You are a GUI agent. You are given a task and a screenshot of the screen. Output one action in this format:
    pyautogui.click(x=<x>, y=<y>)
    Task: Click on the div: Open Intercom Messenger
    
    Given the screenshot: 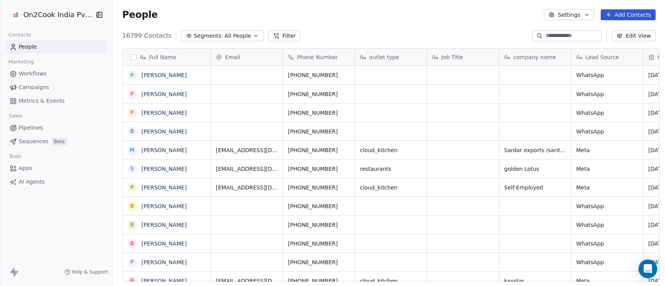 What is the action you would take?
    pyautogui.click(x=648, y=269)
    